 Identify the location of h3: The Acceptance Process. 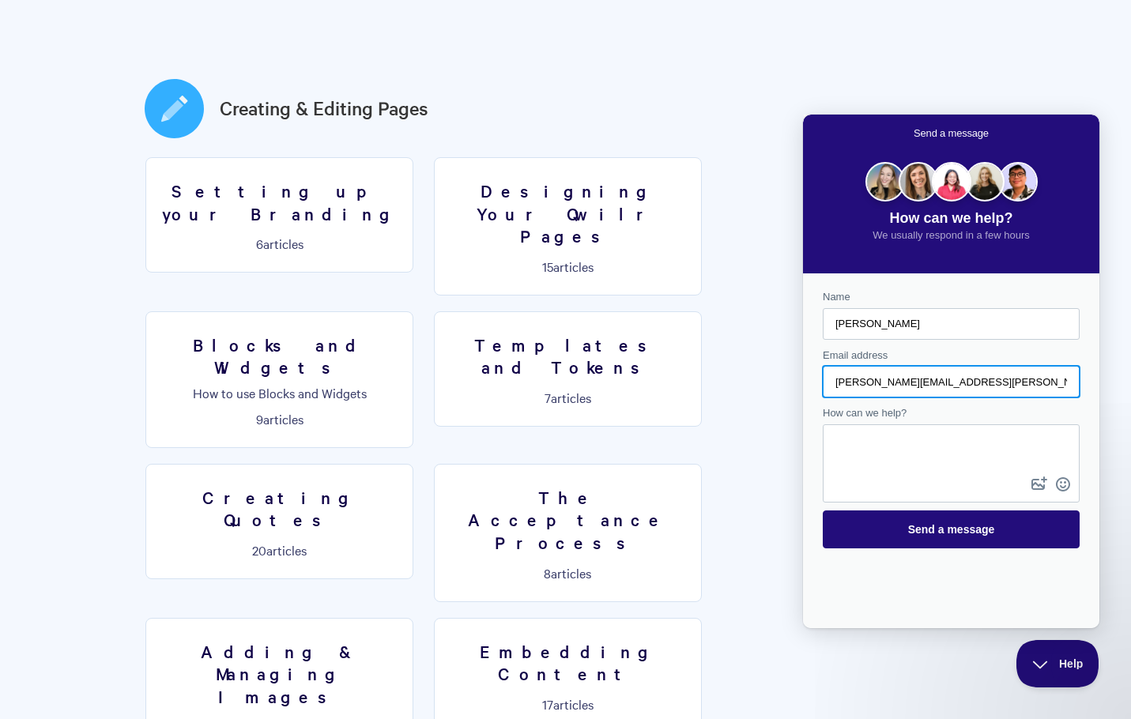
(567, 520).